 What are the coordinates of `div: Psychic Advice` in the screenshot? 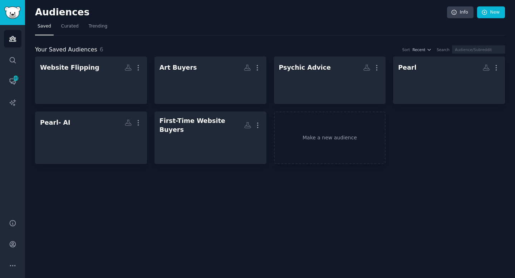 It's located at (305, 68).